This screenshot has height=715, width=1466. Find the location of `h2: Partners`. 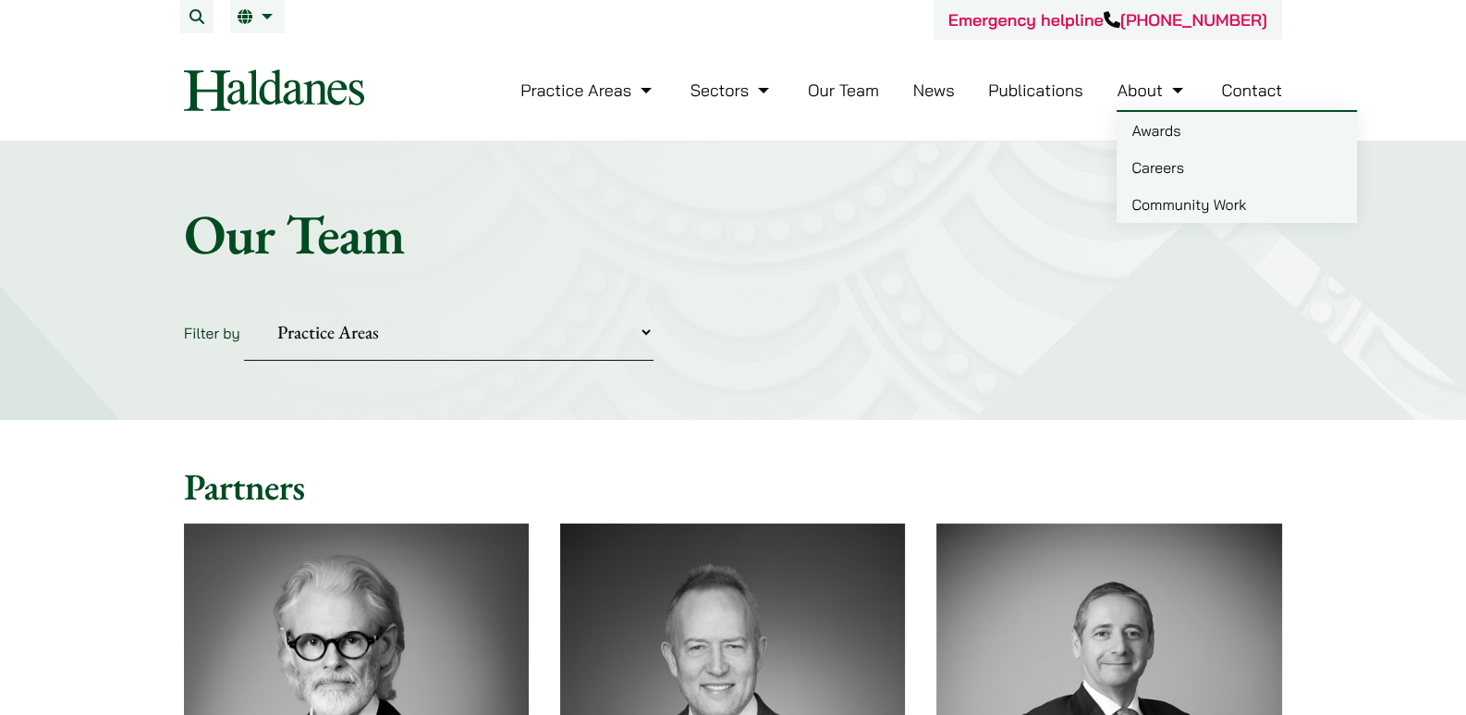

h2: Partners is located at coordinates (733, 486).